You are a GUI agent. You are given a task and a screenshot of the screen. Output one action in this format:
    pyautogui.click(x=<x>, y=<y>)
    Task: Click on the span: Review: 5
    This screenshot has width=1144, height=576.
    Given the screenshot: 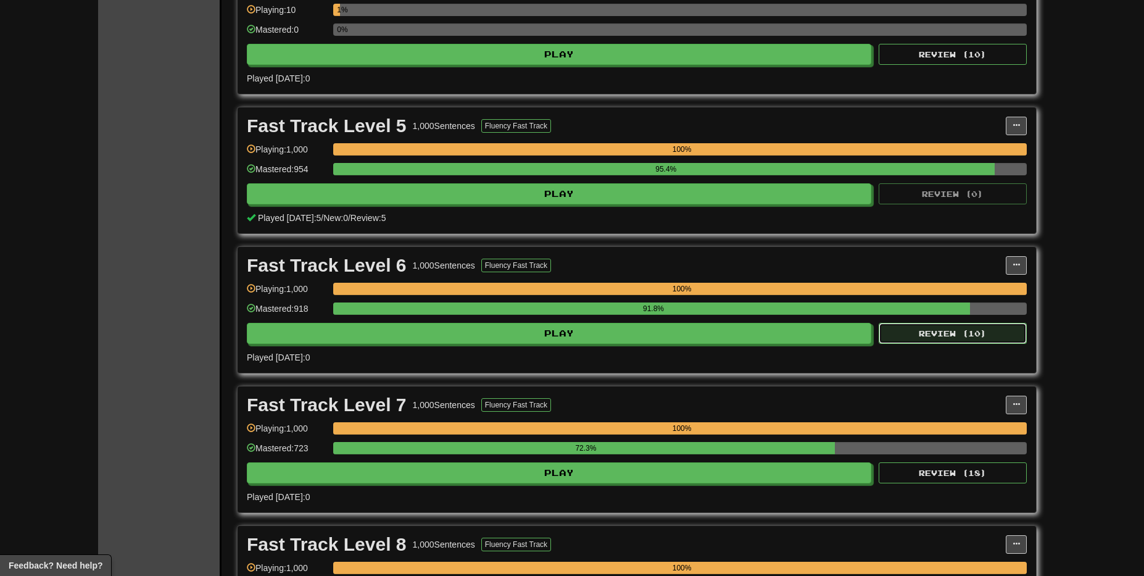 What is the action you would take?
    pyautogui.click(x=368, y=218)
    